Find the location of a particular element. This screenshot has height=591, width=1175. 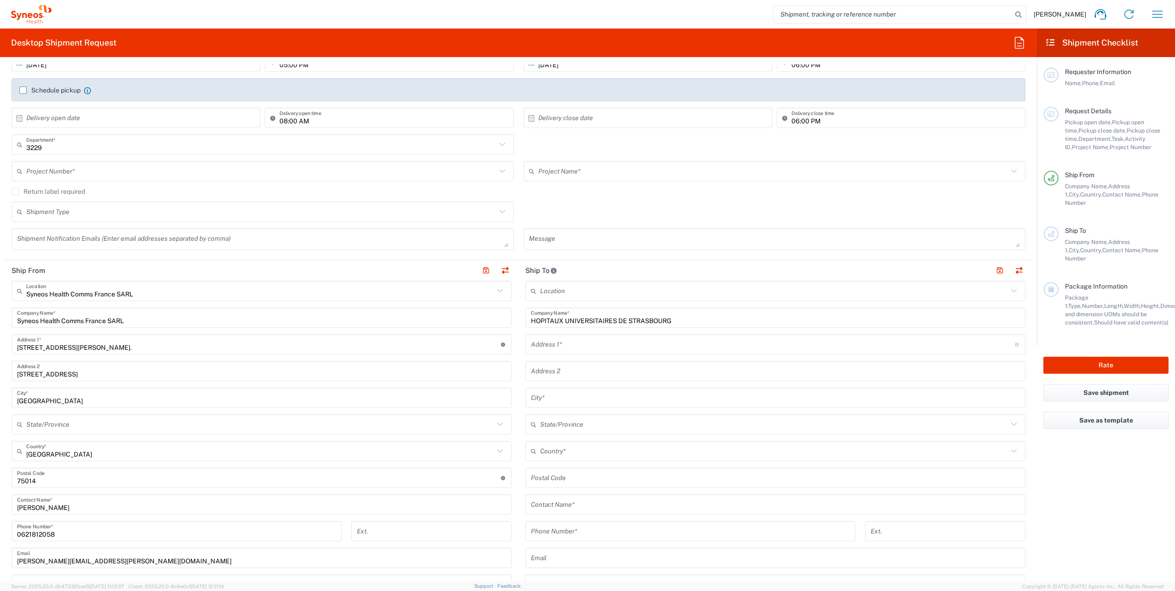

span: Package Information is located at coordinates (1097, 286).